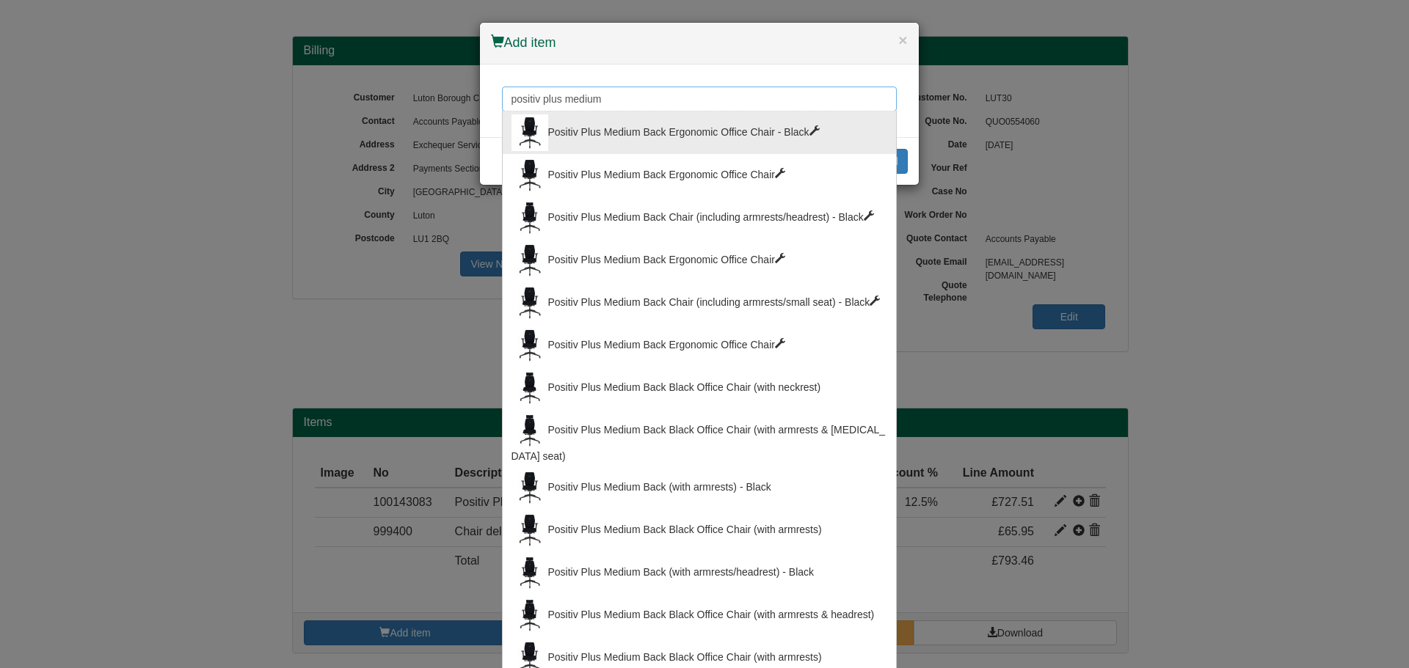  What do you see at coordinates (699, 530) in the screenshot?
I see `div: Positiv Plus Medium Back Black Office Chair (with armrests)` at bounding box center [699, 530].